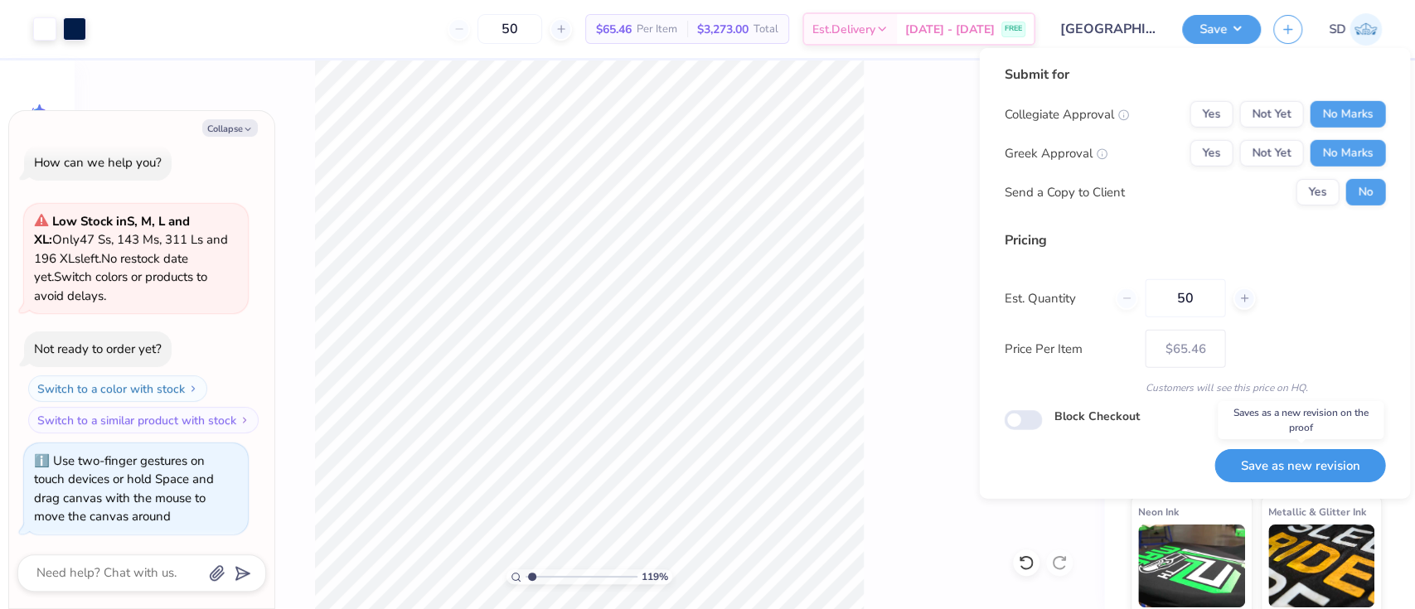 This screenshot has height=609, width=1415. I want to click on div: Submit for, so click(1195, 75).